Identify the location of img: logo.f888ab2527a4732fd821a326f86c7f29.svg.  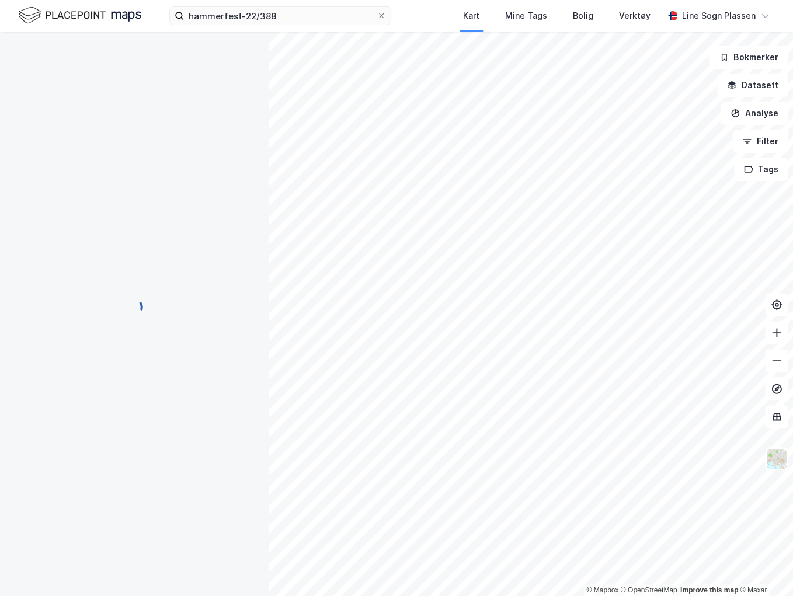
(80, 15).